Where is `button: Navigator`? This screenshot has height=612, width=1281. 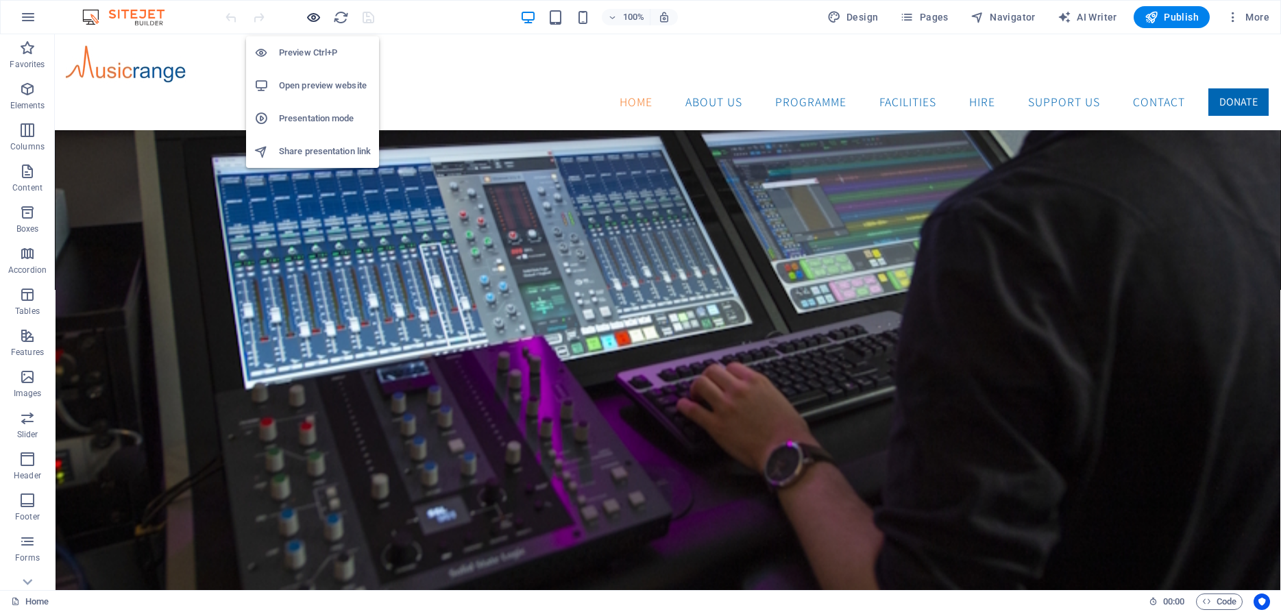
button: Navigator is located at coordinates (1003, 17).